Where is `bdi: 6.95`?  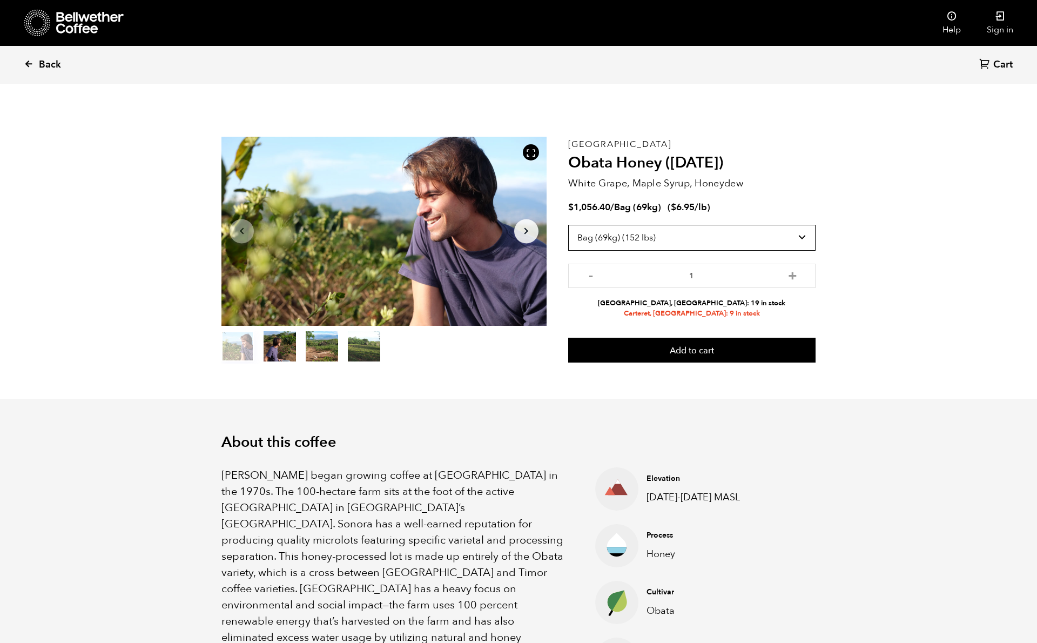
bdi: 6.95 is located at coordinates (683, 207).